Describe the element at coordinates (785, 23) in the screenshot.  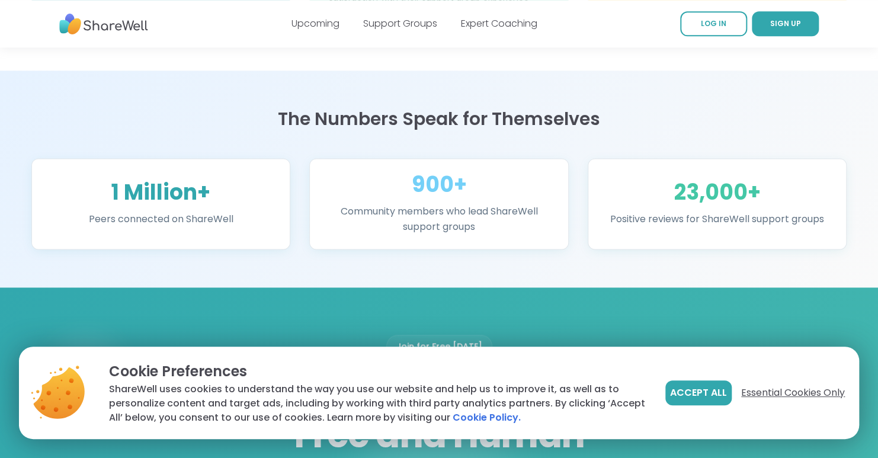
I see `span: SIGN UP` at that location.